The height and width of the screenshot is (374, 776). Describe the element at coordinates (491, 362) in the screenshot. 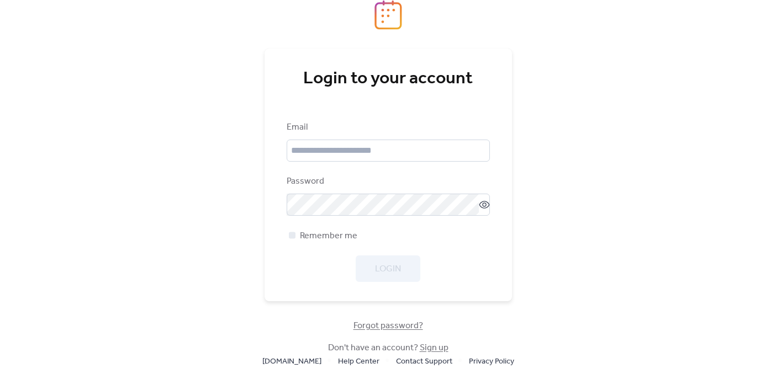

I see `span: Privacy Policy` at that location.